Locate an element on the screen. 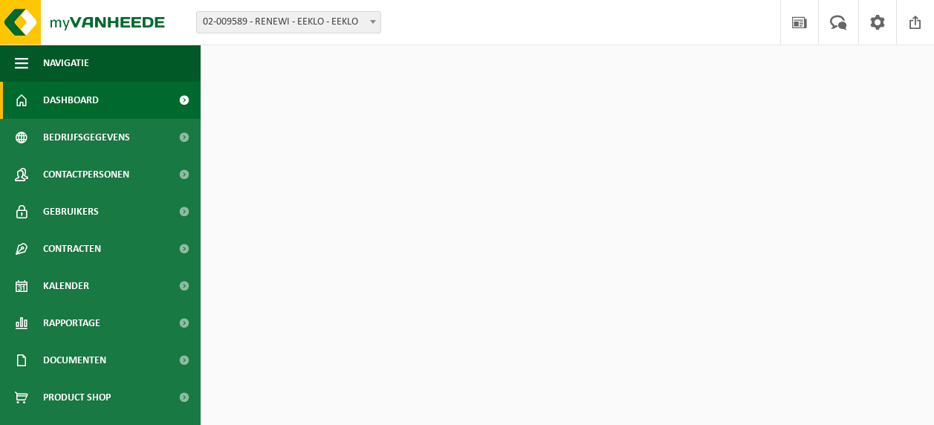 Image resolution: width=934 pixels, height=425 pixels. span: Product Shop is located at coordinates (77, 397).